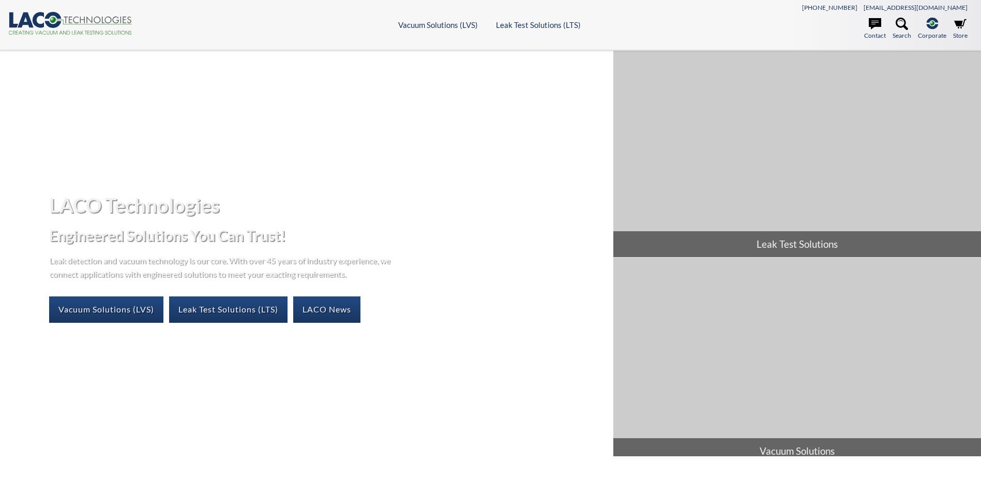  Describe the element at coordinates (797, 361) in the screenshot. I see `a: Vacuum Solutions` at that location.